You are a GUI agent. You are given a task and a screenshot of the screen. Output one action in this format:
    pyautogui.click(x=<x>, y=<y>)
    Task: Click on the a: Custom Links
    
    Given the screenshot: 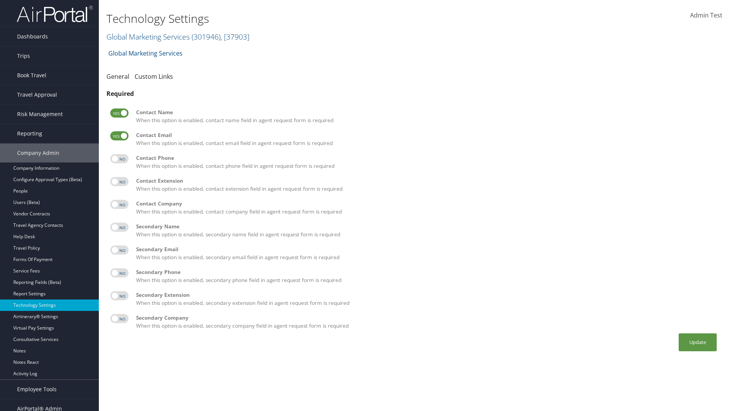 What is the action you would take?
    pyautogui.click(x=154, y=76)
    